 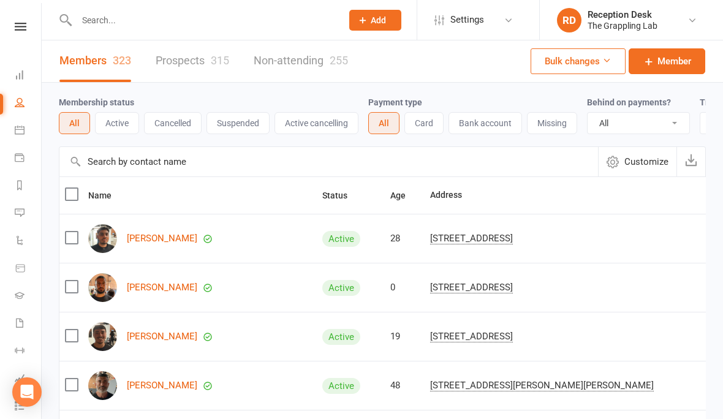 What do you see at coordinates (395, 102) in the screenshot?
I see `label: Payment type` at bounding box center [395, 102].